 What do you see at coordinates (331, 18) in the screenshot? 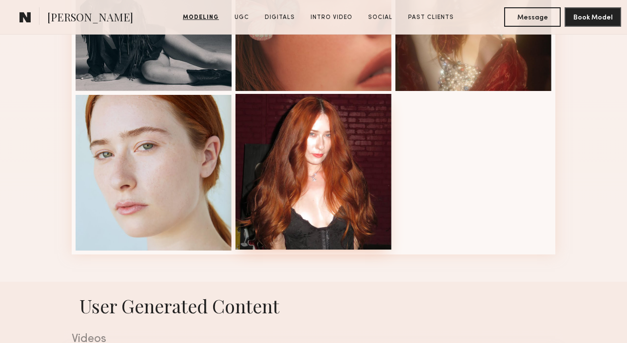
I see `a: Intro Video` at bounding box center [331, 18].